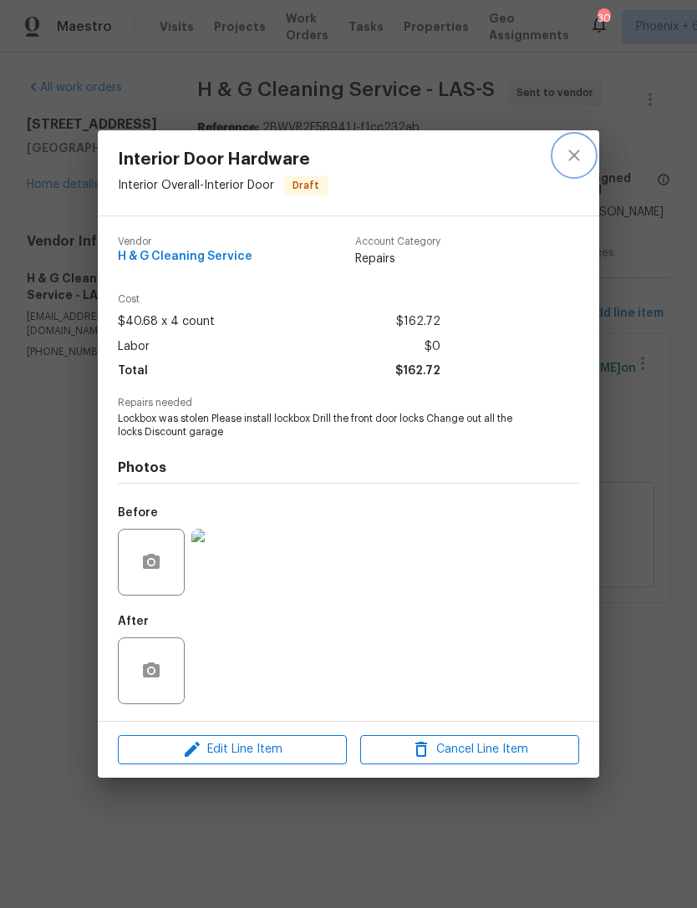 Image resolution: width=697 pixels, height=908 pixels. I want to click on span: Lockbox was stolen Please install lockbox Drill the front door locks Change out all the locks Dis..., so click(325, 426).